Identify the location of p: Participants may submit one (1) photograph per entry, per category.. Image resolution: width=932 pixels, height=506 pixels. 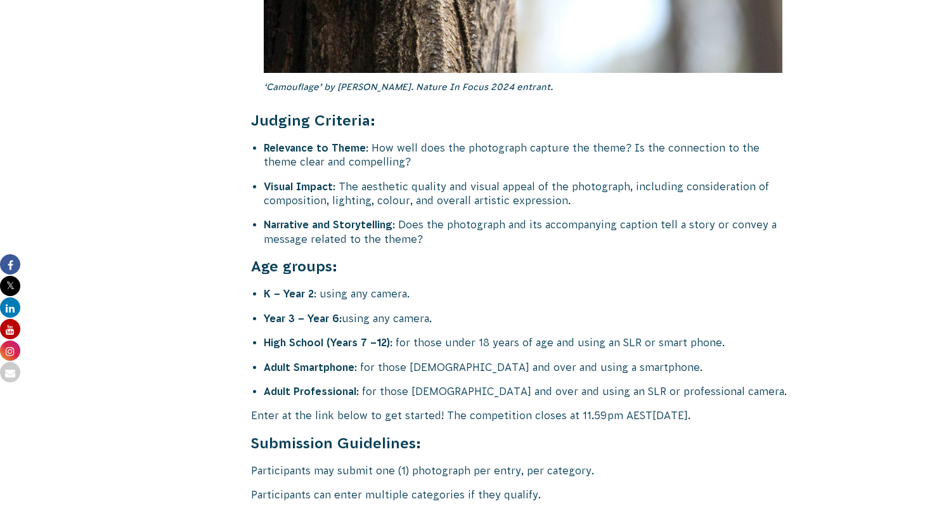
(523, 471).